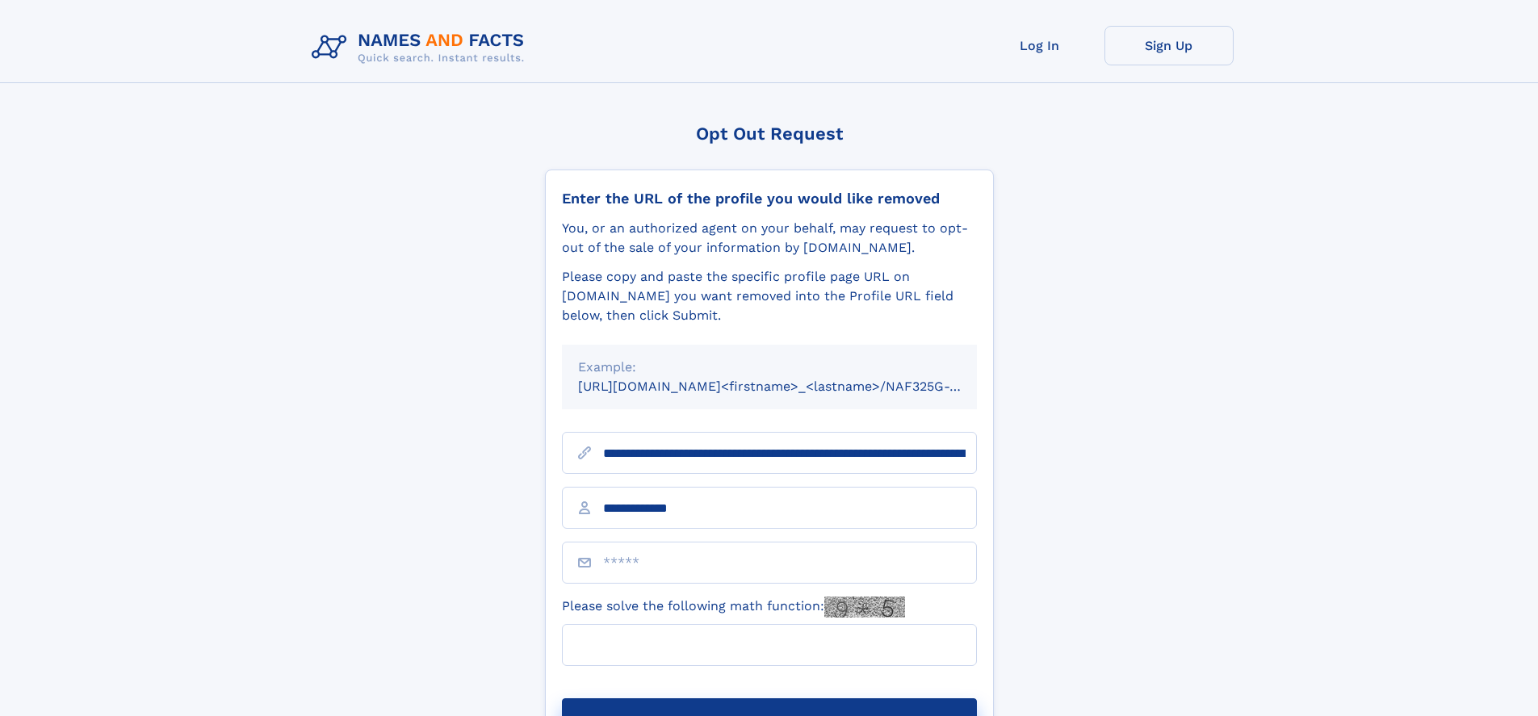  Describe the element at coordinates (733, 607) in the screenshot. I see `label: Please solve the following math function:` at that location.